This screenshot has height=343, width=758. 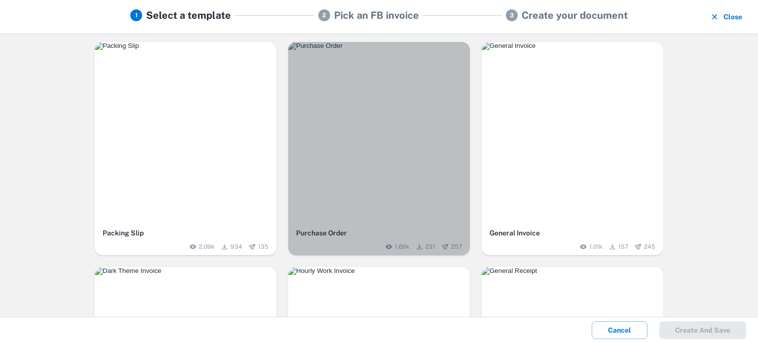 I want to click on h5: Pick an FB invoice, so click(x=377, y=15).